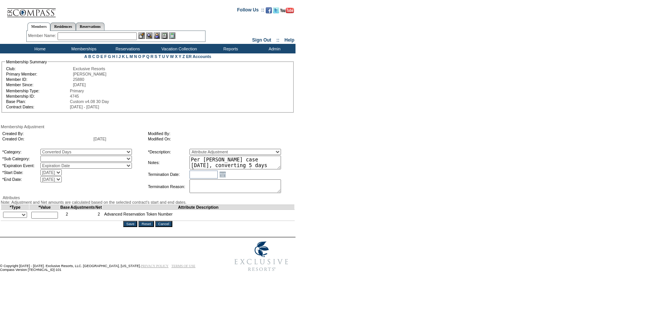 This screenshot has height=335, width=652. What do you see at coordinates (229, 48) in the screenshot?
I see `td: Reports` at bounding box center [229, 48].